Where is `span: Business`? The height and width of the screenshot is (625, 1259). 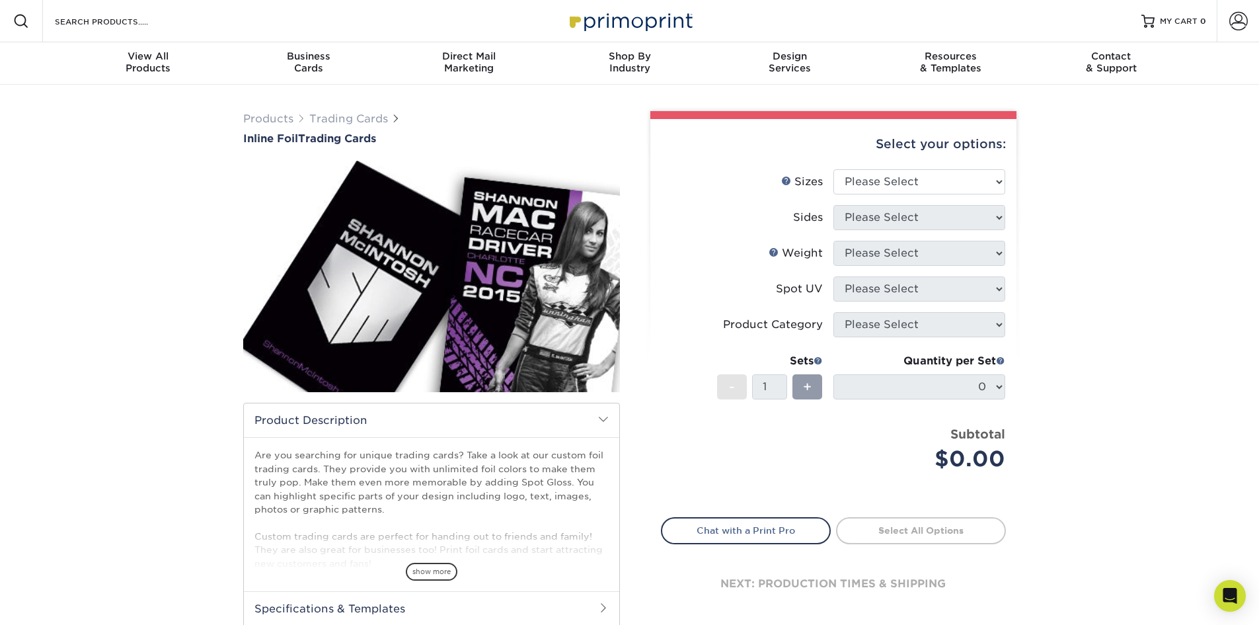 span: Business is located at coordinates (308, 56).